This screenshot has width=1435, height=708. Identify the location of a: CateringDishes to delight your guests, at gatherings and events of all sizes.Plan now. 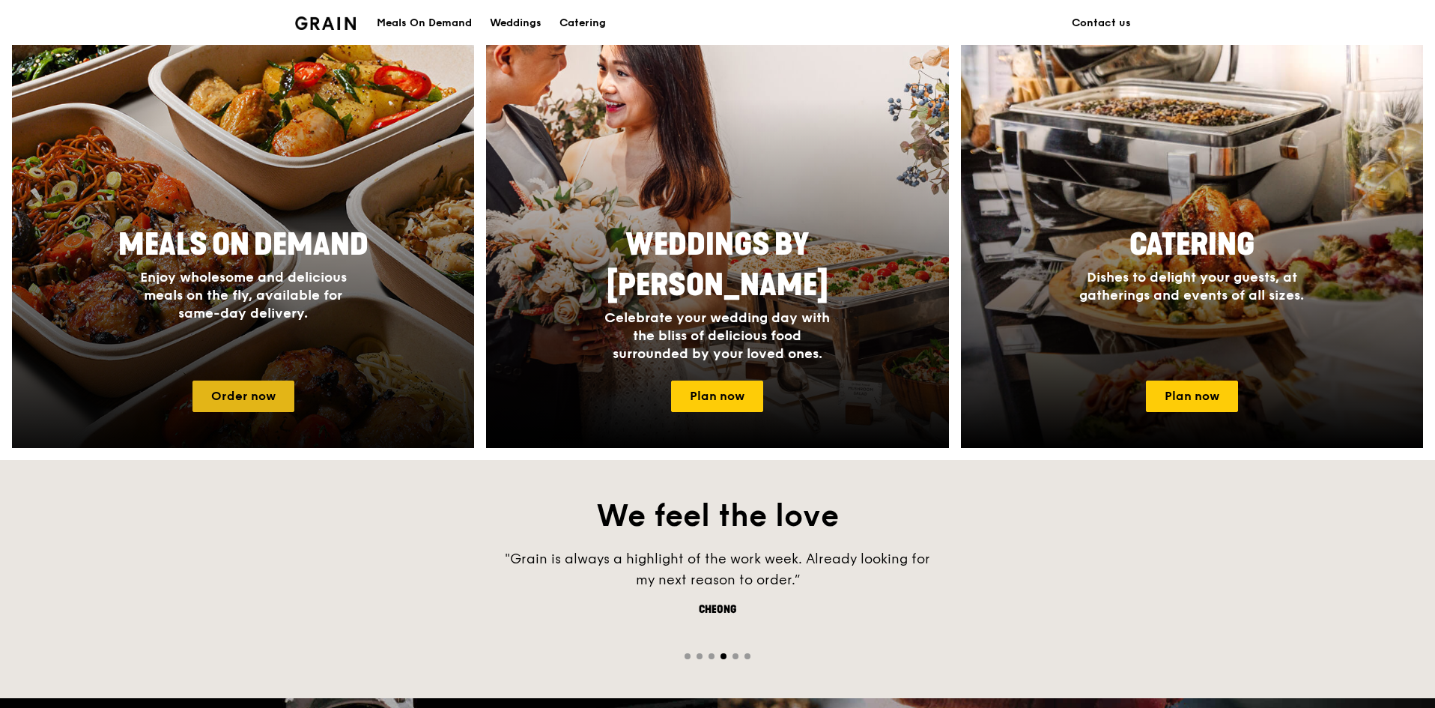
(1192, 230).